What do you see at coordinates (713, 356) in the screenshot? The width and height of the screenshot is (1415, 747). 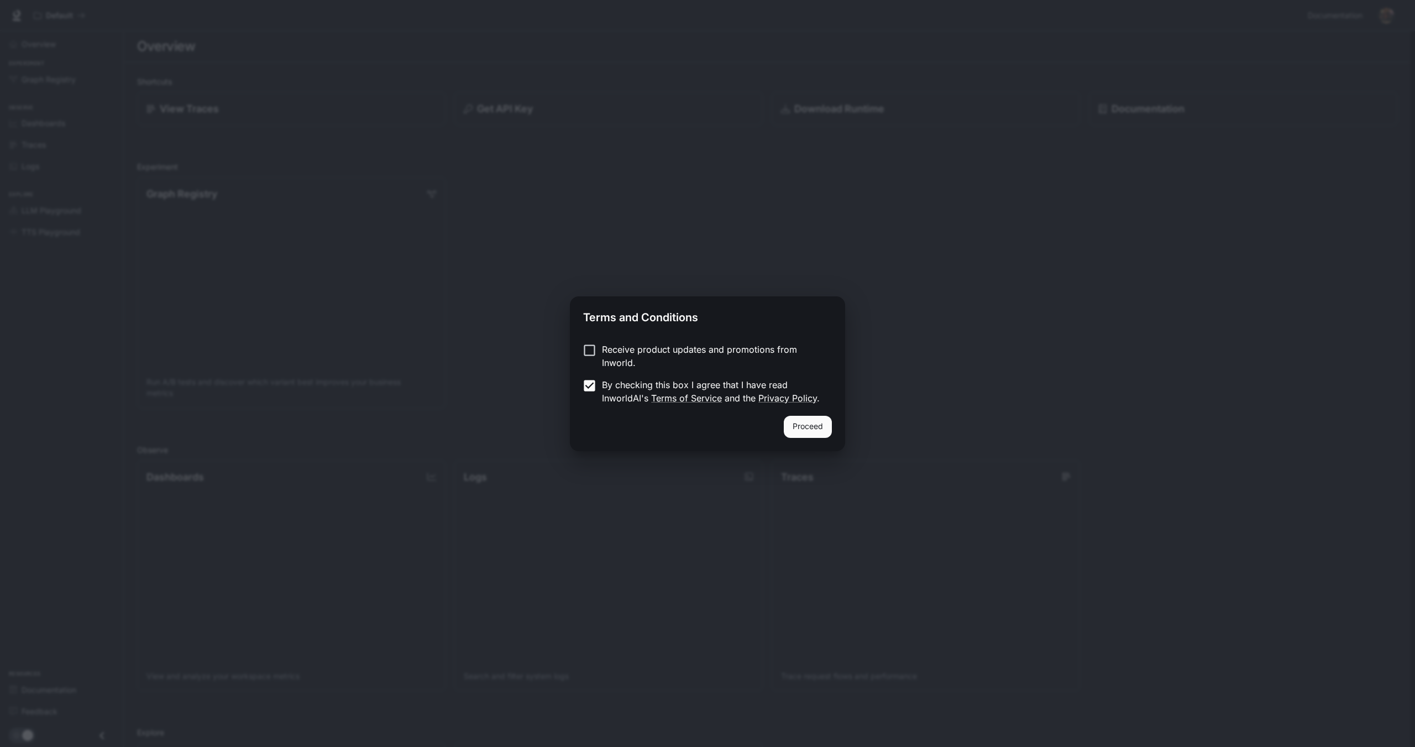 I see `p: Receive product updates and promotions from Inworld.` at bounding box center [713, 356].